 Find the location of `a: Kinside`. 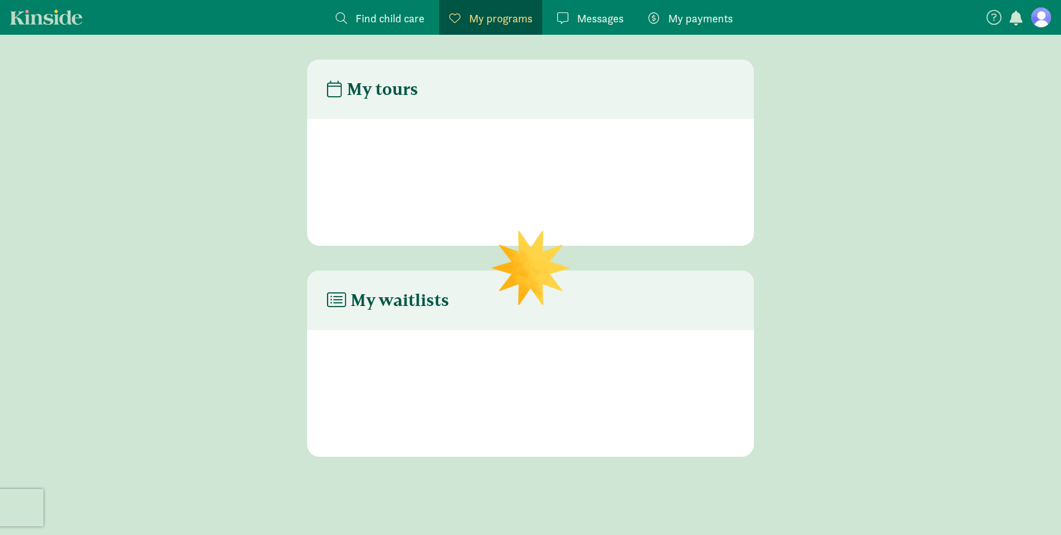

a: Kinside is located at coordinates (46, 17).